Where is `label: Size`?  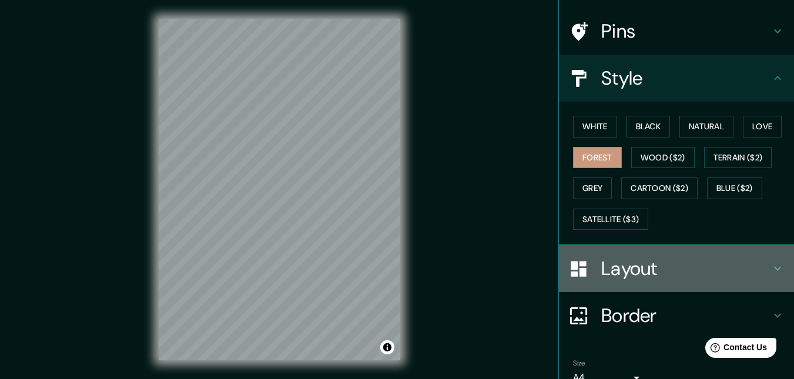
label: Size is located at coordinates (579, 363).